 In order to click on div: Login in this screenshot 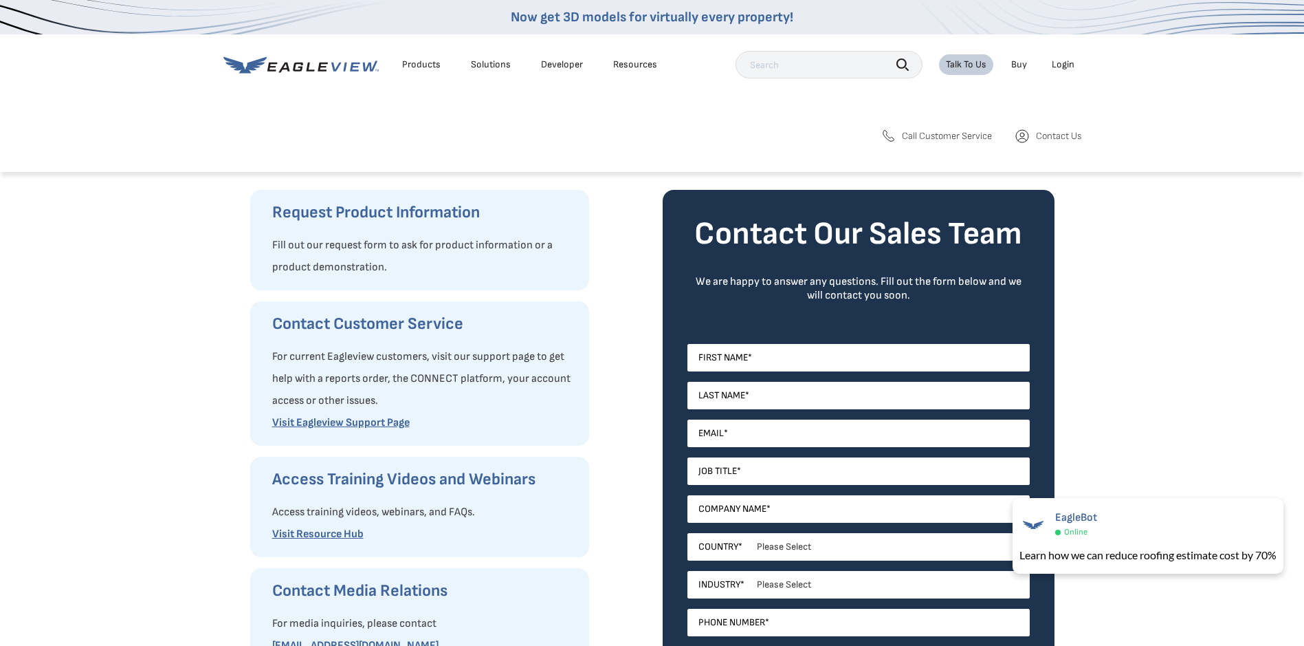, I will do `click(1063, 65)`.